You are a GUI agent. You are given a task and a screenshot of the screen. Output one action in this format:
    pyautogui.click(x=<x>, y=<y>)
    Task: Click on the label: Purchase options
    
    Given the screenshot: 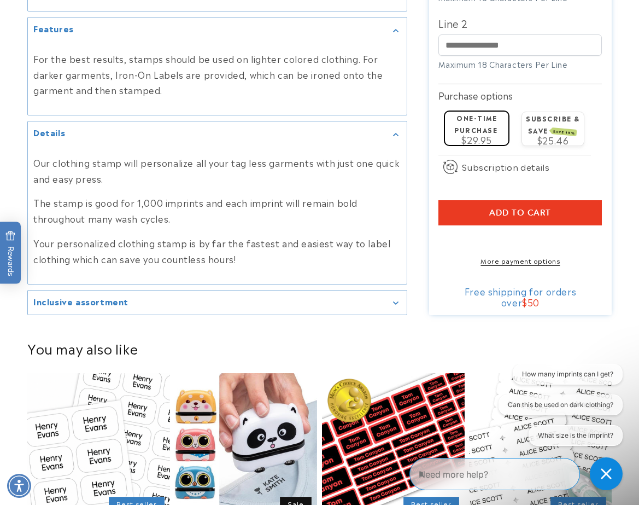 What is the action you would take?
    pyautogui.click(x=476, y=96)
    